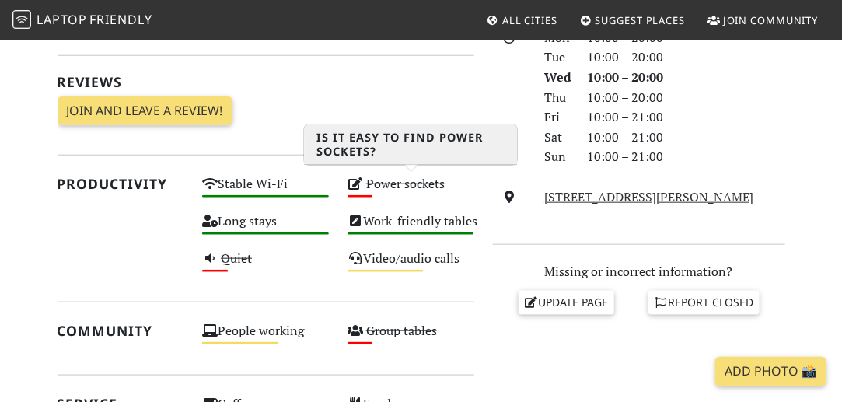  What do you see at coordinates (639, 272) in the screenshot?
I see `p: Missing or incorrect information?` at bounding box center [639, 272].